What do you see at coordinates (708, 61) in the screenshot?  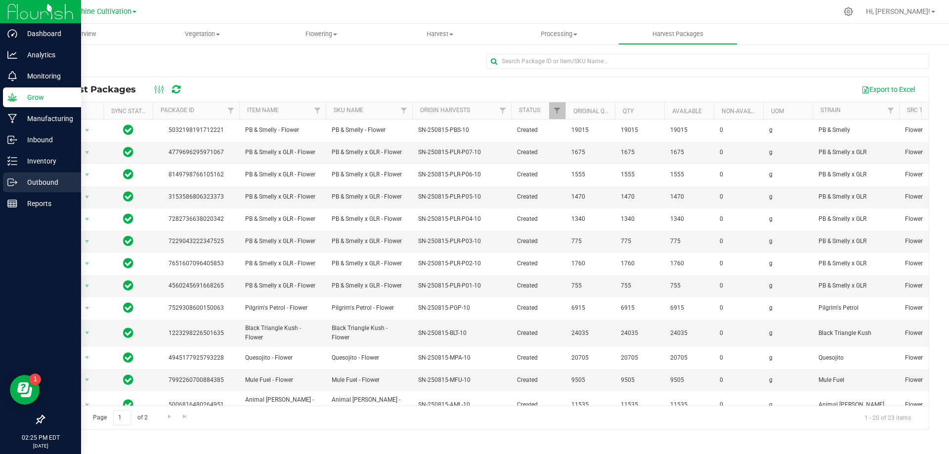 I see `input: Search Package ID or Item/SKU Name...` at bounding box center [708, 61].